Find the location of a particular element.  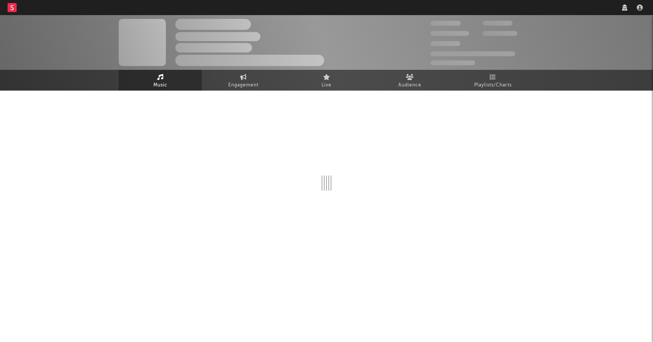

a: Playlists/Charts is located at coordinates (493, 80).